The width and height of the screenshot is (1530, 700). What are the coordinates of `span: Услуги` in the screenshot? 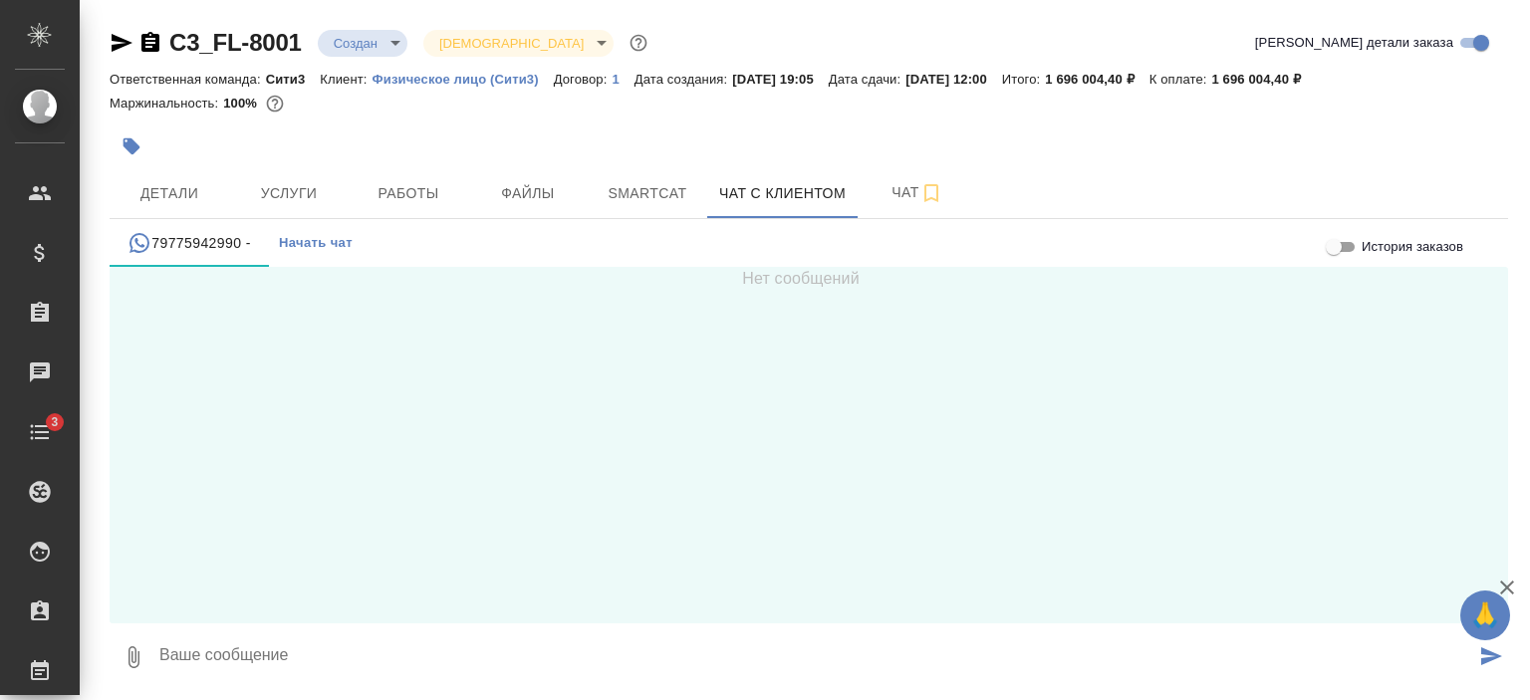 It's located at (289, 193).